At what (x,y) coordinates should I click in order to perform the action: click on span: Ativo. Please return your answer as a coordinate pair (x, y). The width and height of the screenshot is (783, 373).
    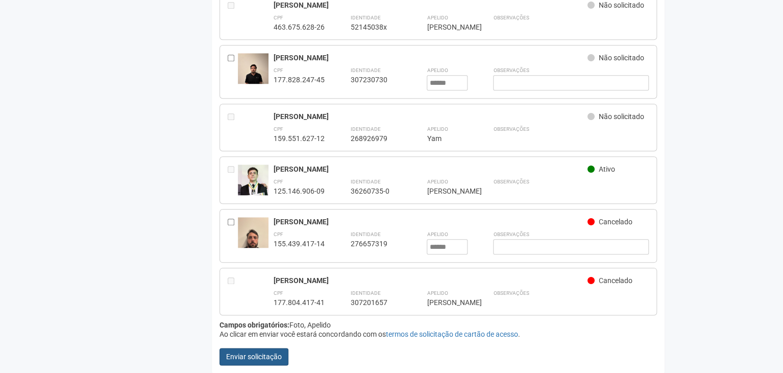
    Looking at the image, I should click on (607, 169).